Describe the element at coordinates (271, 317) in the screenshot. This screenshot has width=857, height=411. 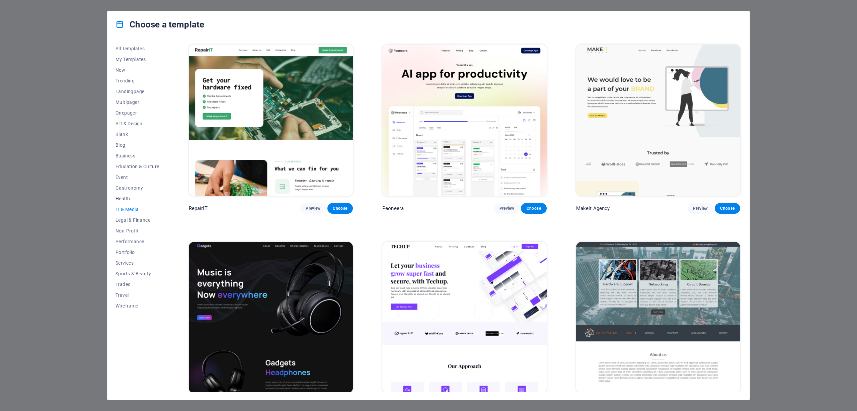
I see `img: Gadgets` at that location.